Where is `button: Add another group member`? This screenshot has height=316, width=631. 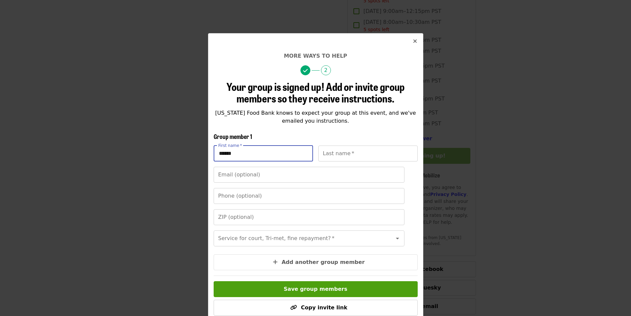 button: Add another group member is located at coordinates (316, 262).